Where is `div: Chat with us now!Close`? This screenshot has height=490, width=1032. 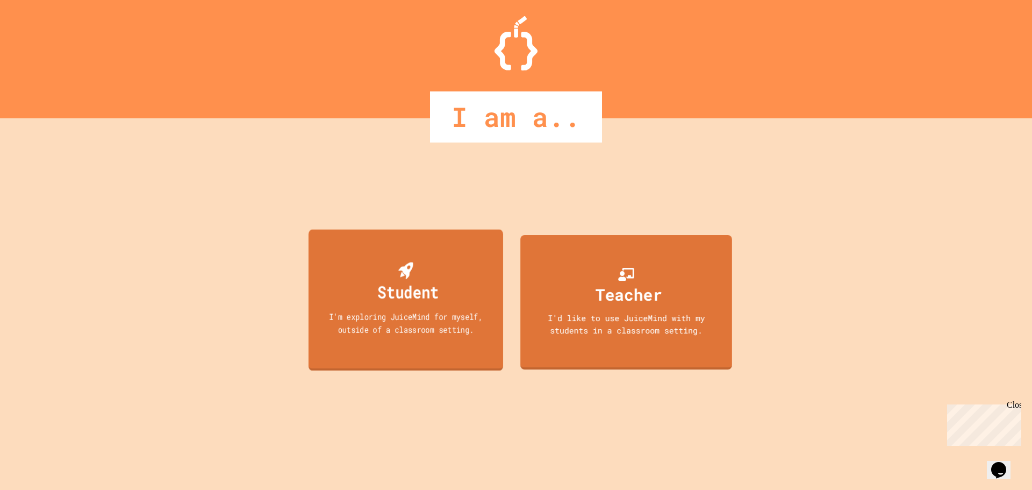
div: Chat with us now!Close is located at coordinates (39, 36).